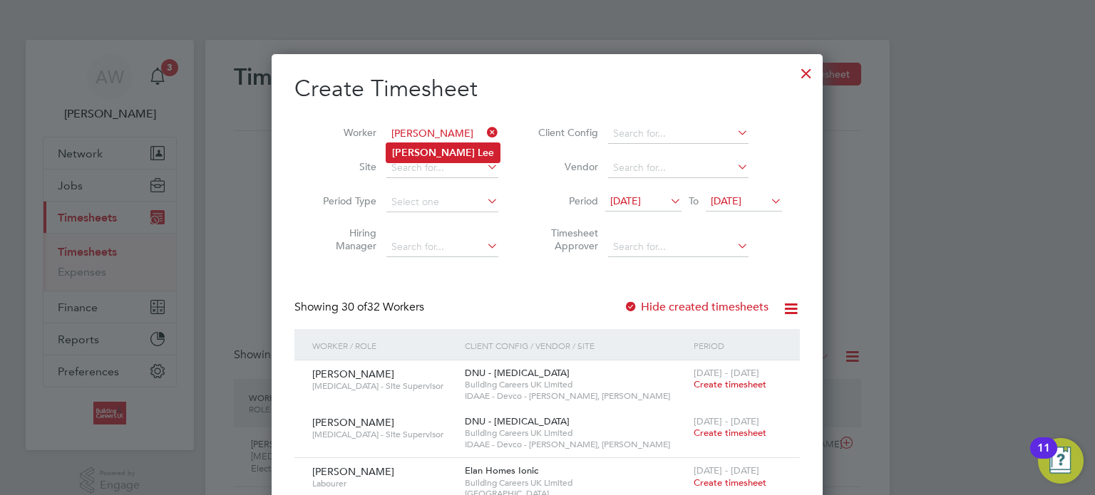  I want to click on label: Site, so click(344, 167).